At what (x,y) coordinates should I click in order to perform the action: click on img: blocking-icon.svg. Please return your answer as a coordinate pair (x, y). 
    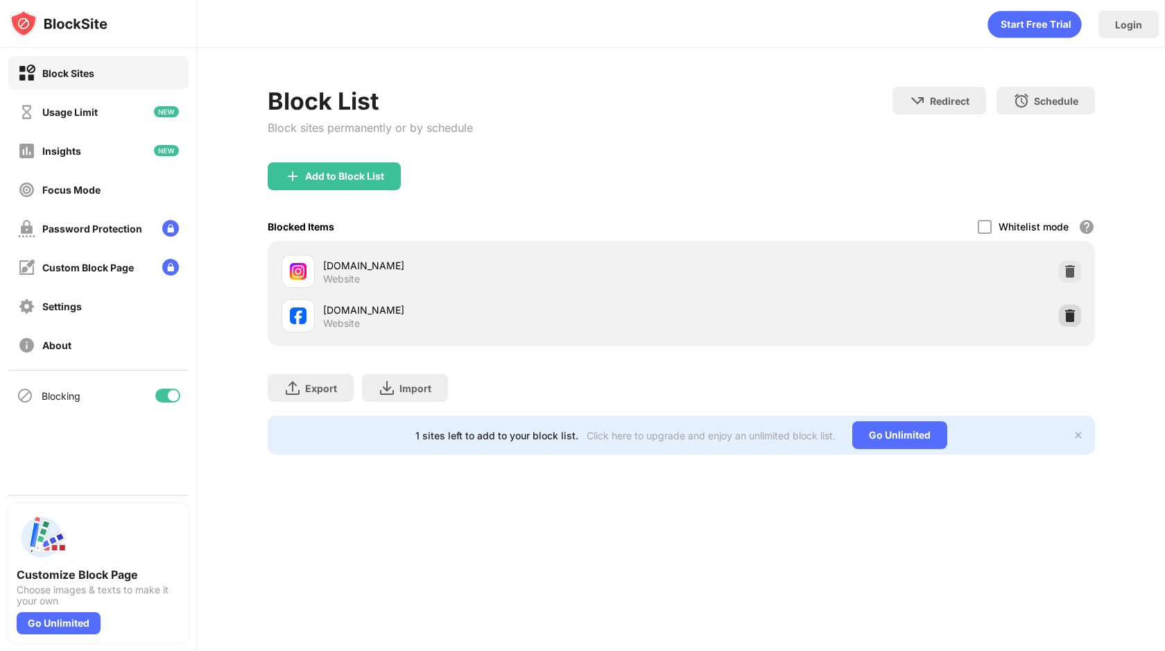
    Looking at the image, I should click on (25, 395).